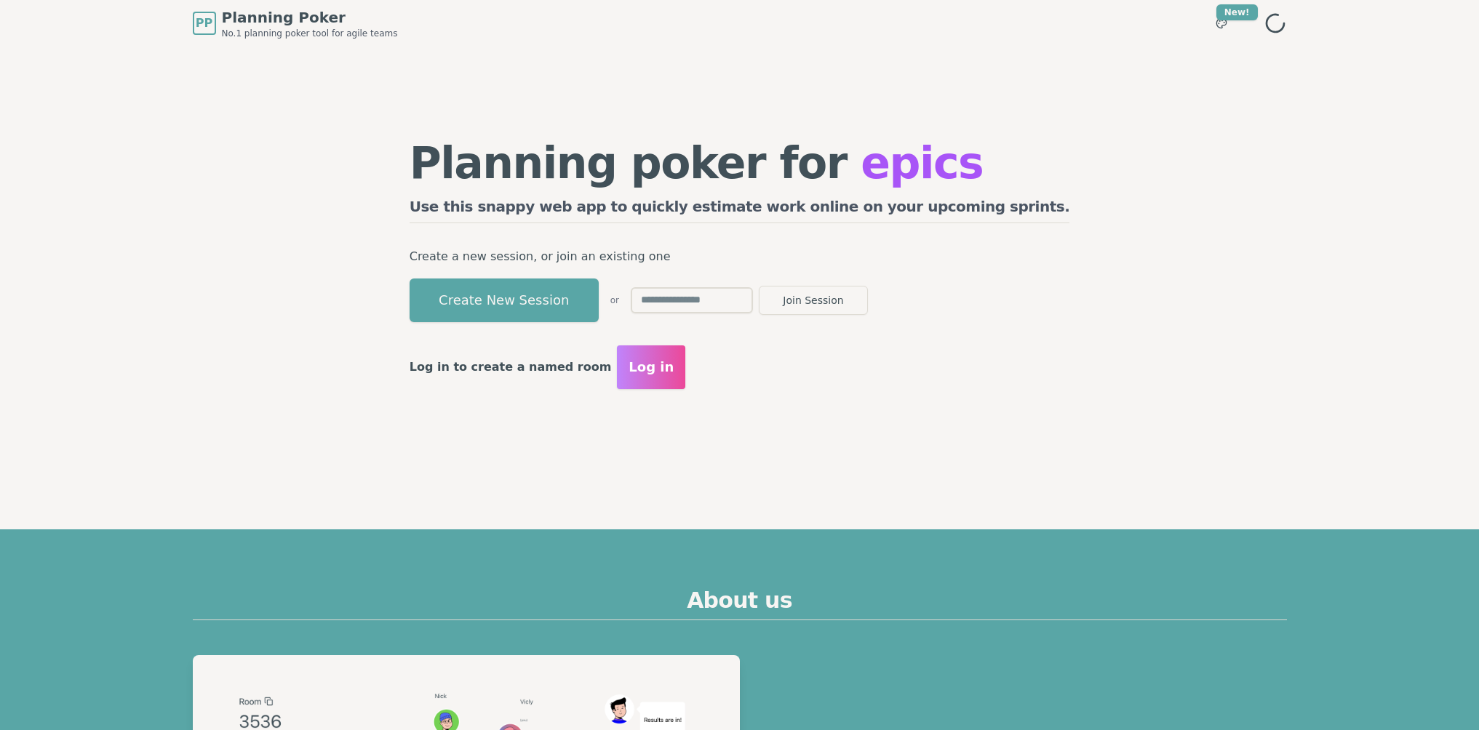 The image size is (1479, 730). Describe the element at coordinates (813, 300) in the screenshot. I see `button: Join Session` at that location.